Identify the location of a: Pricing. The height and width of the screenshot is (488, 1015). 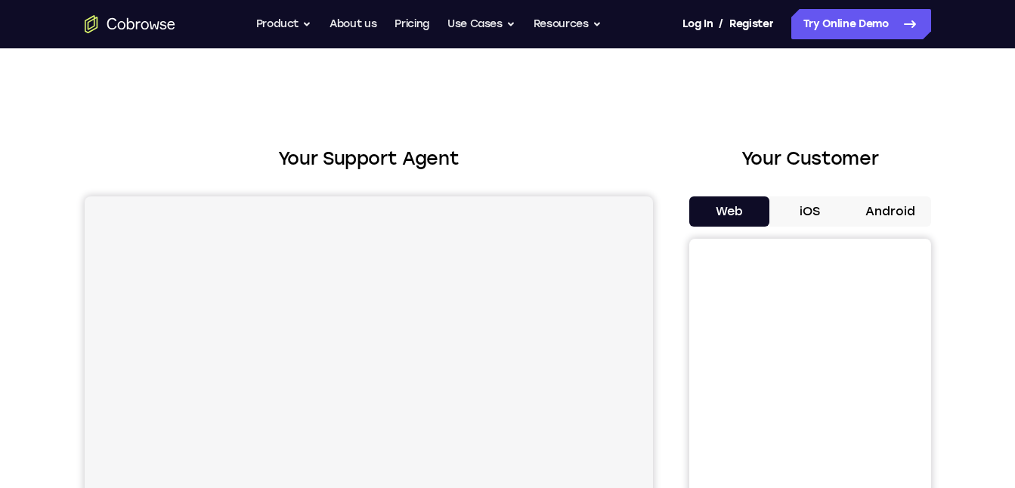
(412, 24).